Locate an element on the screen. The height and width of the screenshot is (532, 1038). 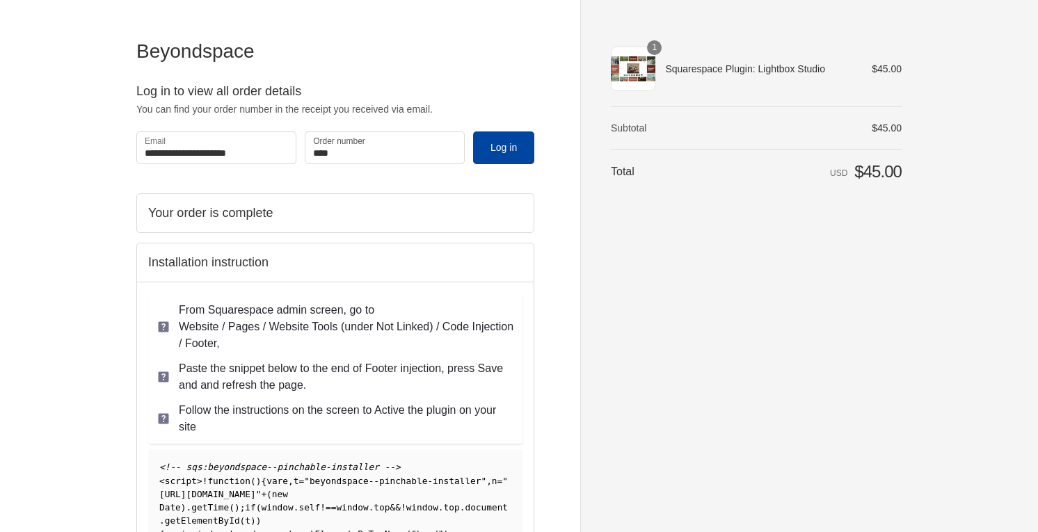
span: if is located at coordinates (250, 507).